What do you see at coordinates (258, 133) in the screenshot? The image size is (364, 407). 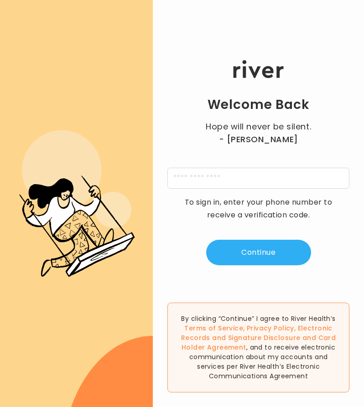 I see `p: Hope will never be silent.` at bounding box center [258, 133].